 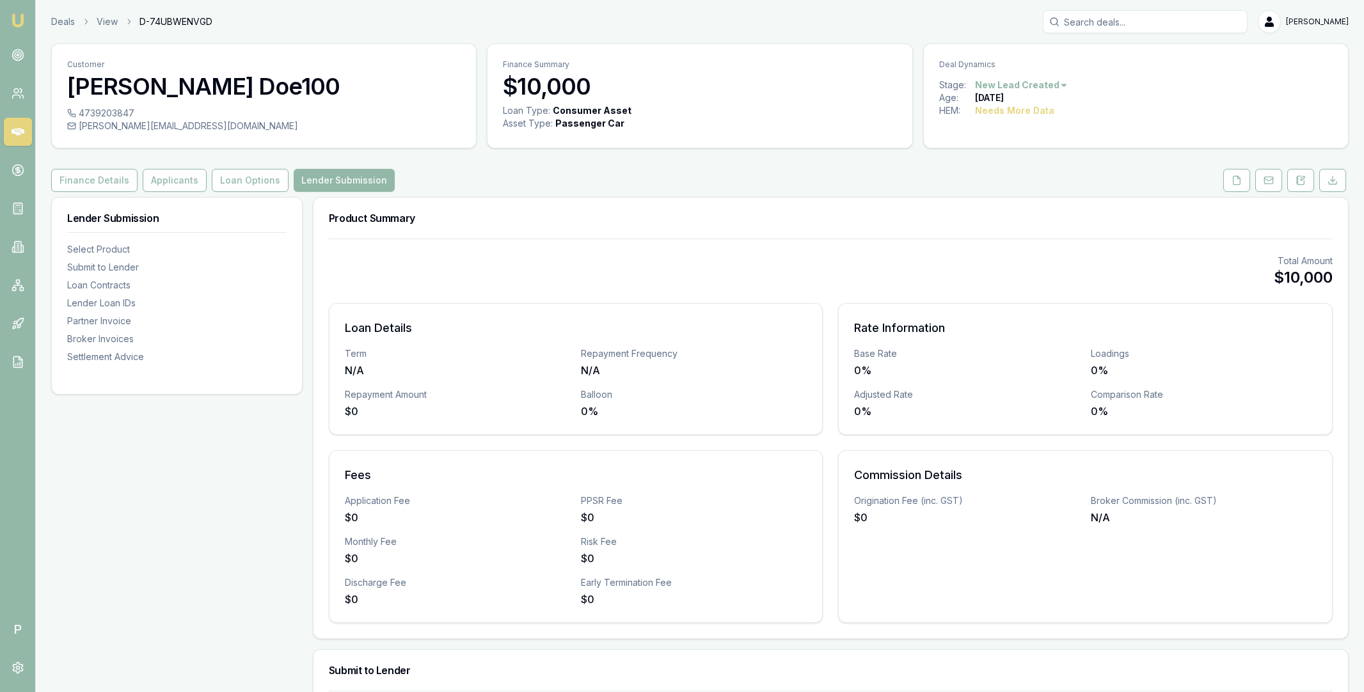 I want to click on div: Needs More Data, so click(x=1015, y=111).